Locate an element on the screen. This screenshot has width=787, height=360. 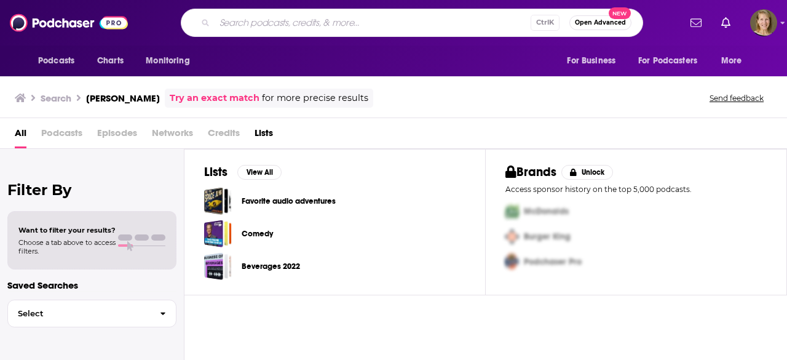
button: Select is located at coordinates (92, 313).